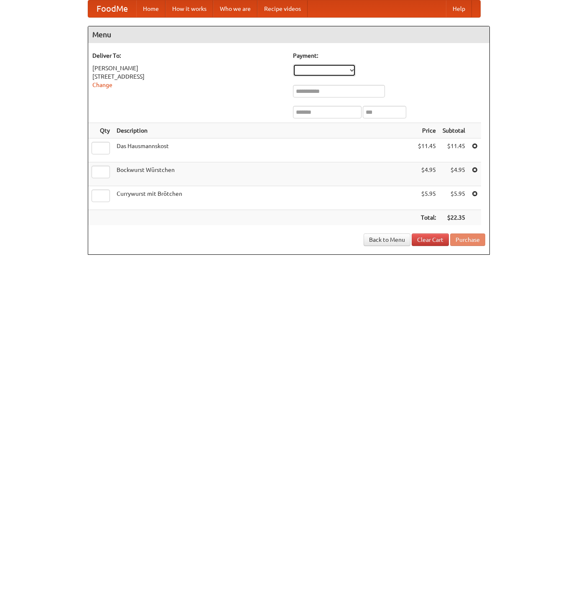  I want to click on a: Who we are, so click(235, 9).